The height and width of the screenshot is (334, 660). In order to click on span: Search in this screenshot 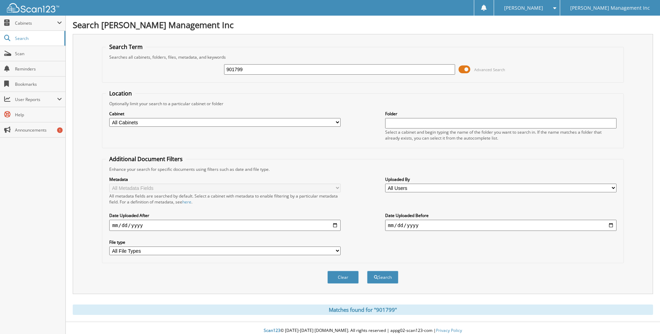, I will do `click(38, 38)`.